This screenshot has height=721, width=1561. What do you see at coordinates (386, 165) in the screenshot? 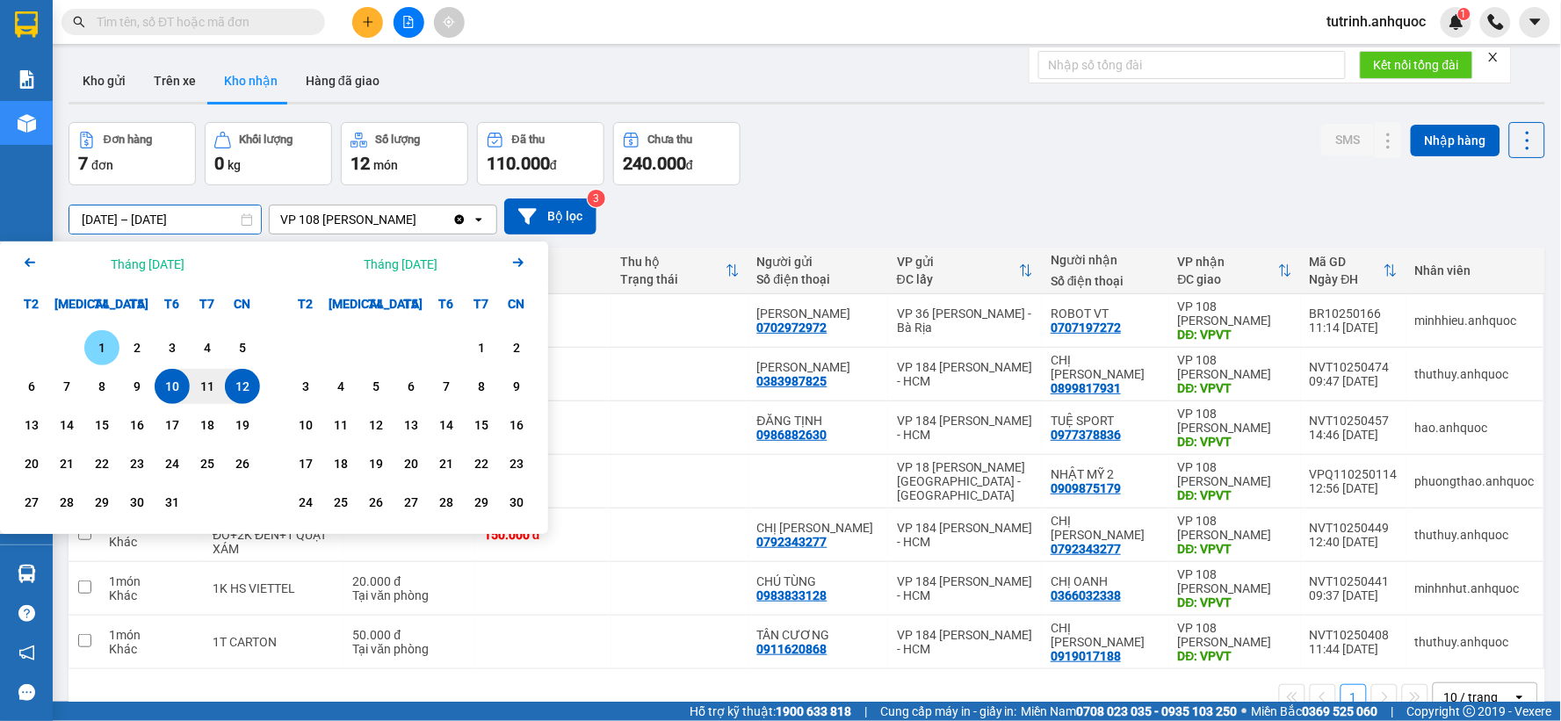
I see `span: món` at bounding box center [386, 165].